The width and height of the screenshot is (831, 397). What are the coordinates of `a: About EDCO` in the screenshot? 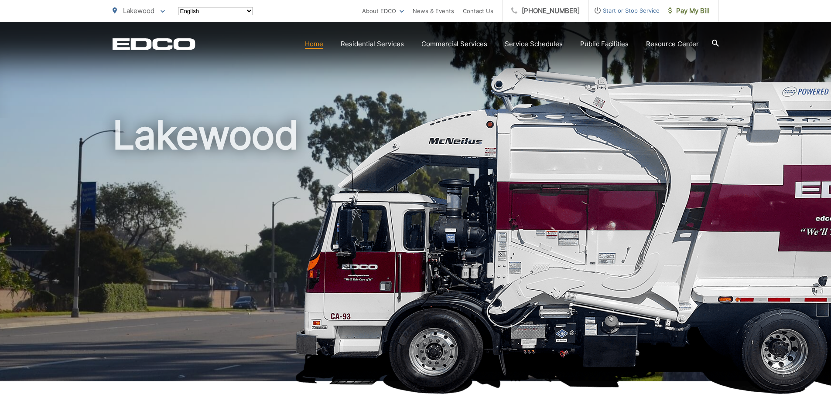 It's located at (383, 11).